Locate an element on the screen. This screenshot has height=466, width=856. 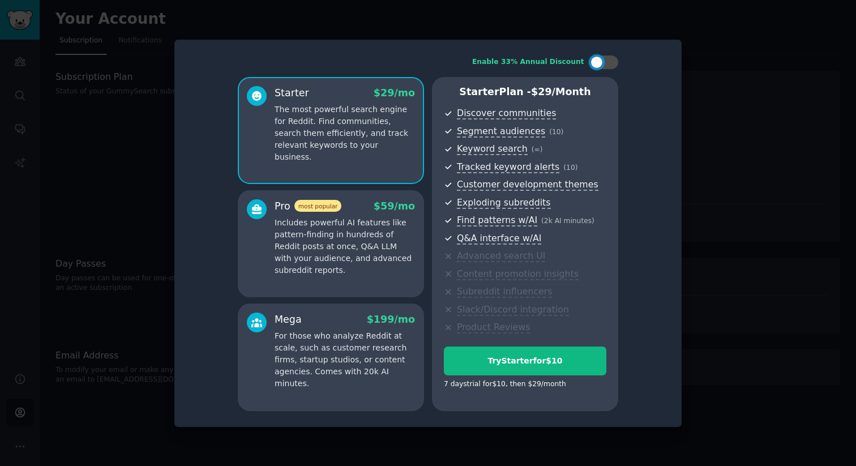
span: Advanced search UI is located at coordinates (501, 256).